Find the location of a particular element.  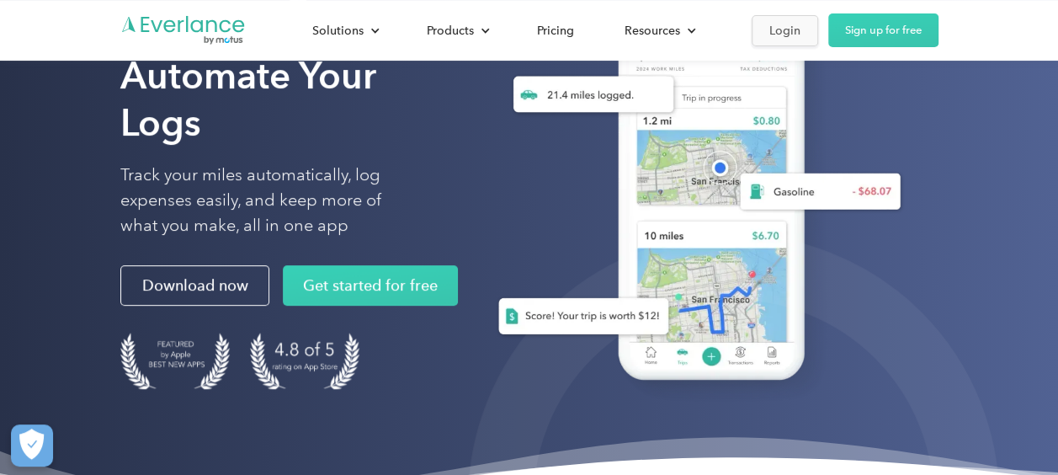

button: Cookies Settings is located at coordinates (32, 445).